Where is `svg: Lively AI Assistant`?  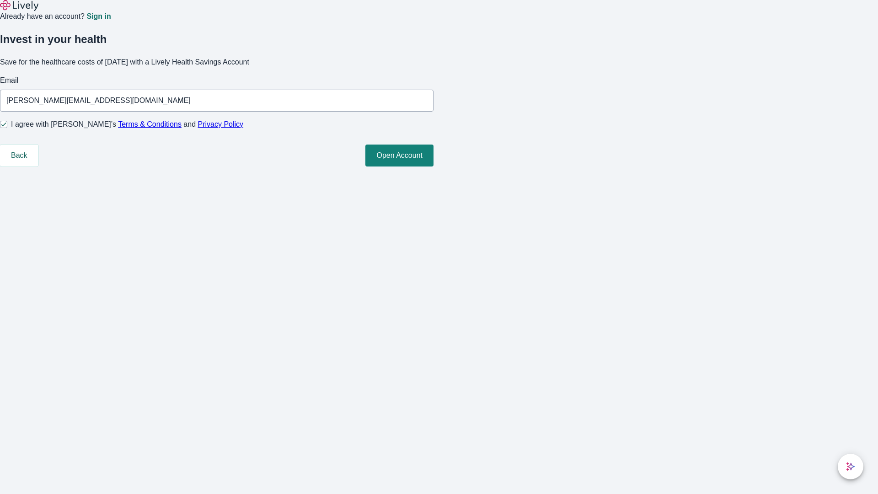 svg: Lively AI Assistant is located at coordinates (850, 466).